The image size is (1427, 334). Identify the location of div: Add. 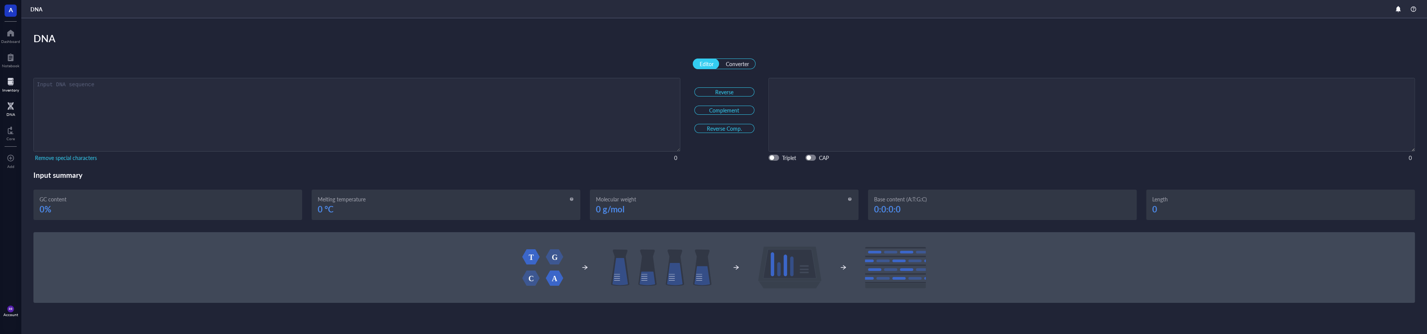
(11, 166).